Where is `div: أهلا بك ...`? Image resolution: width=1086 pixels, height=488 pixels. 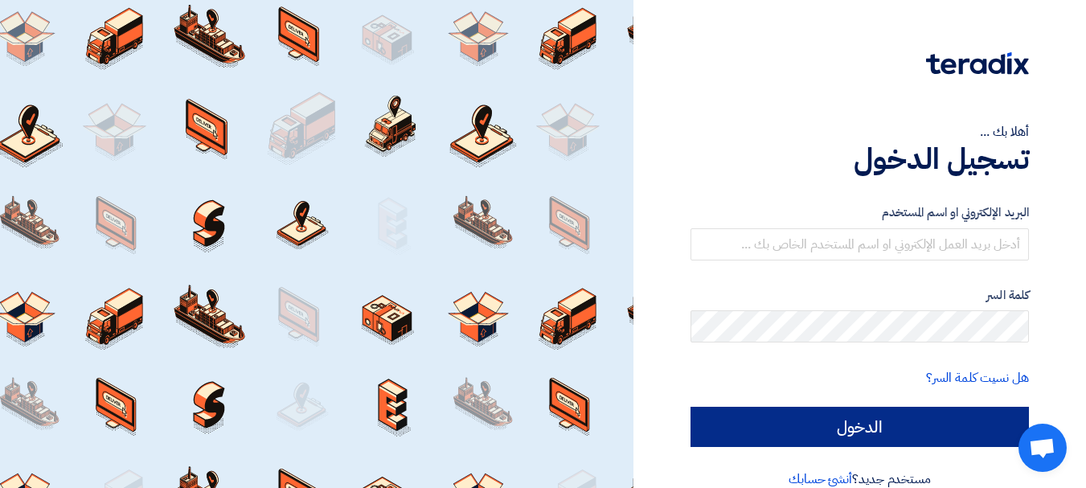 div: أهلا بك ... is located at coordinates (859, 132).